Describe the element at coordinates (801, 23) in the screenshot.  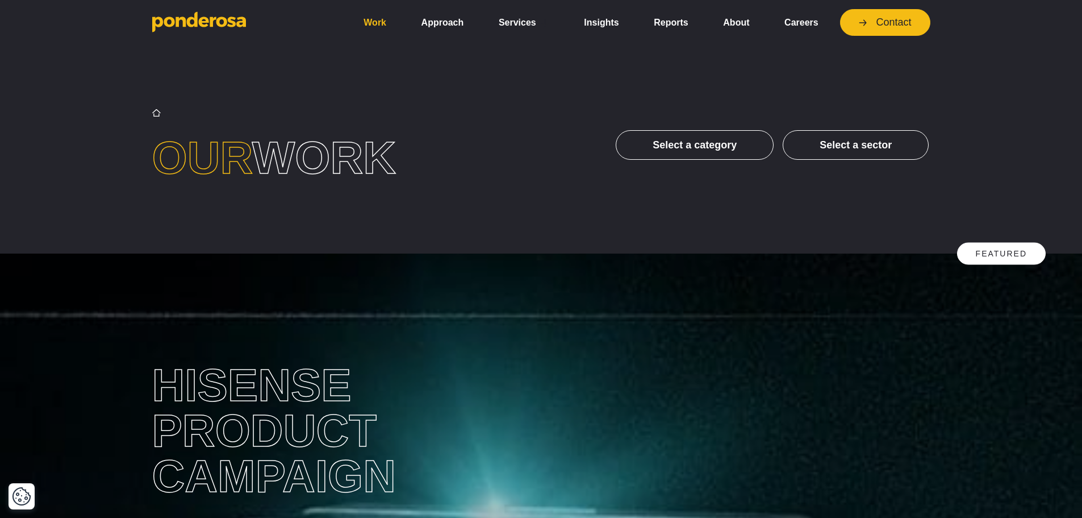
I see `a: Careers` at that location.